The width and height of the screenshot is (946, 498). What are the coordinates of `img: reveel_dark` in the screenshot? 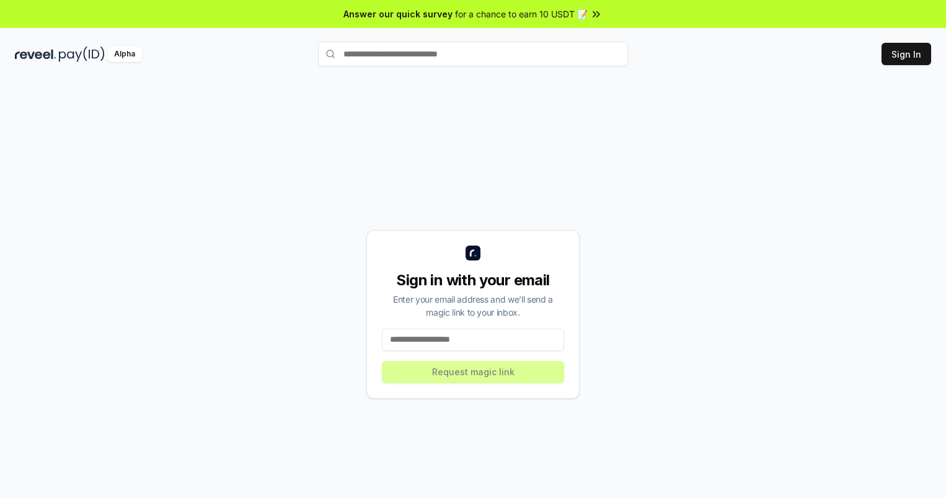 It's located at (35, 54).